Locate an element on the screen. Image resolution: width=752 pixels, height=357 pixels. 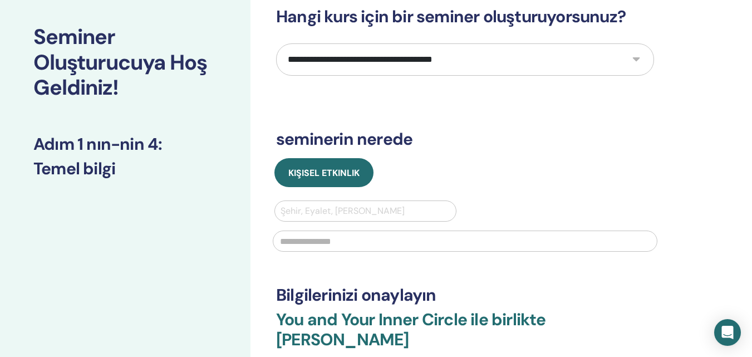
h2: Seminer Oluşturucuya Hoş Geldiniz! is located at coordinates (125, 62).